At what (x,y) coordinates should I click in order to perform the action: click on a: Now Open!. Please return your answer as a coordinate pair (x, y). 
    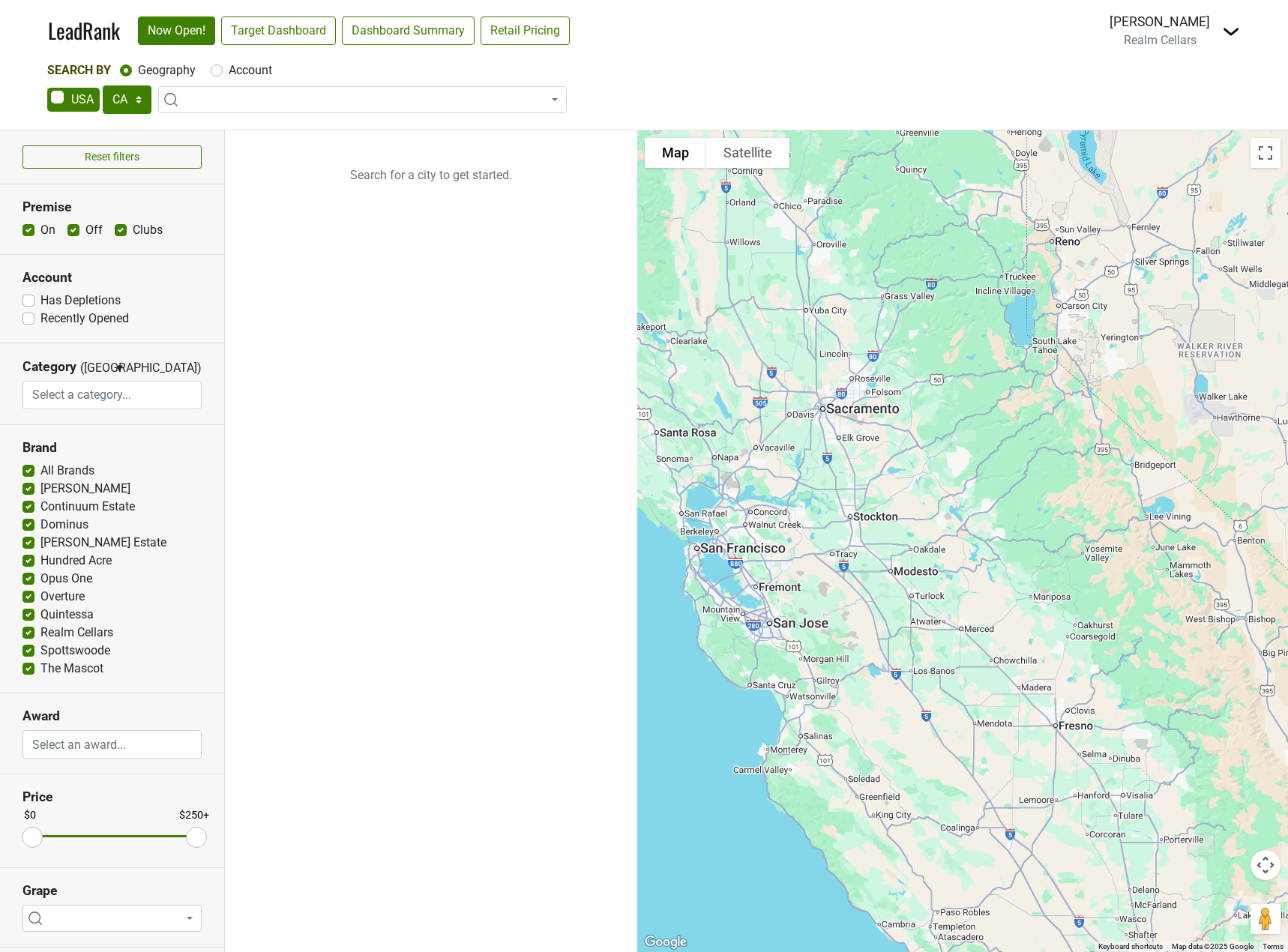
    Looking at the image, I should click on (177, 31).